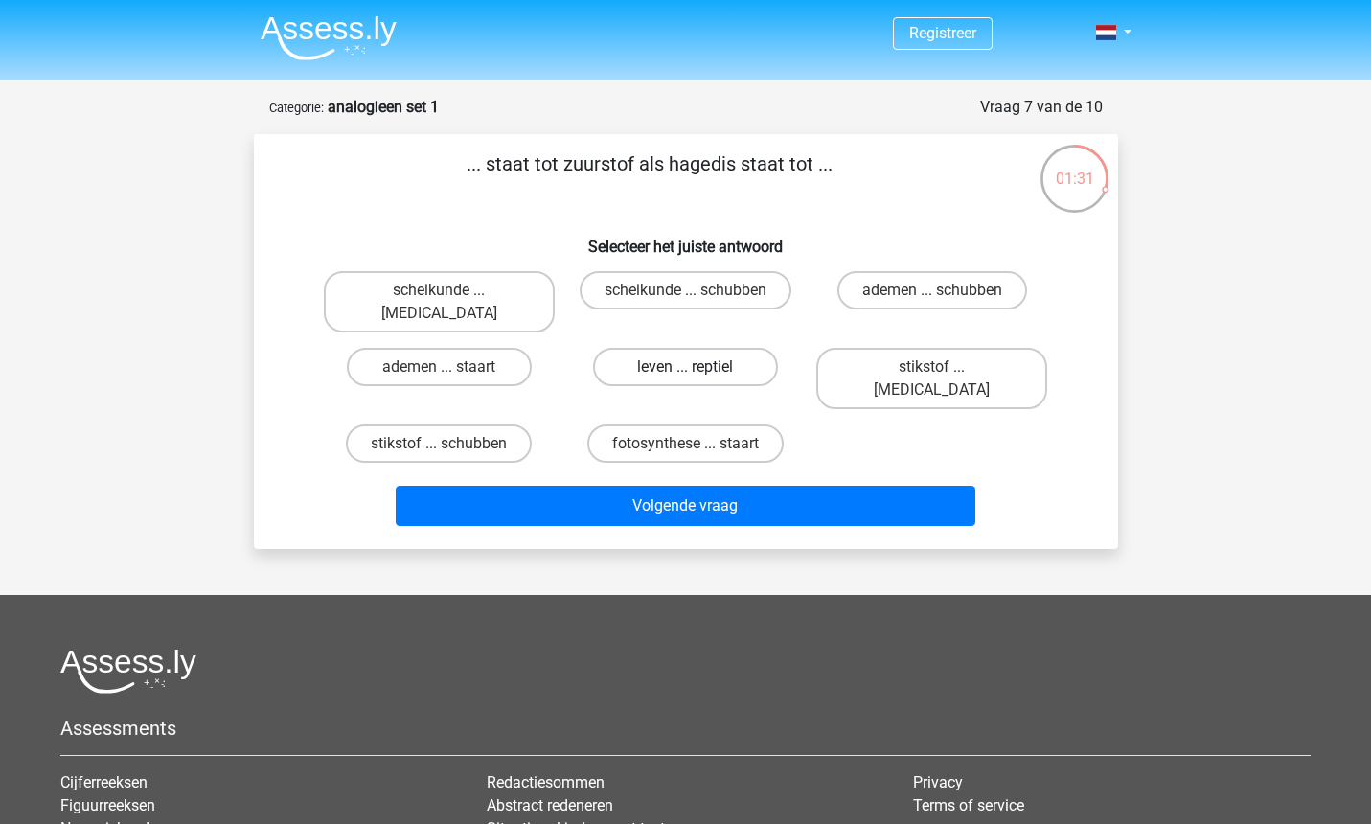  Describe the element at coordinates (383, 106) in the screenshot. I see `strong: analogieen set 1` at that location.